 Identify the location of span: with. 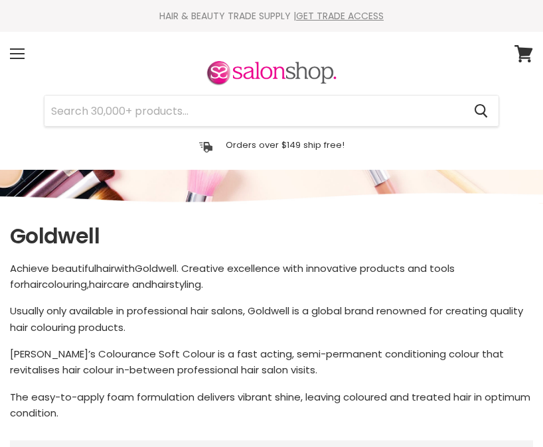
(124, 268).